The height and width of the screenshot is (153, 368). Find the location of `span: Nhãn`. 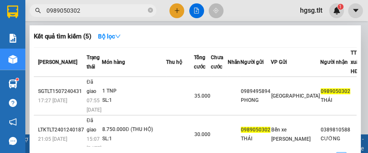

span: Nhãn is located at coordinates (234, 62).